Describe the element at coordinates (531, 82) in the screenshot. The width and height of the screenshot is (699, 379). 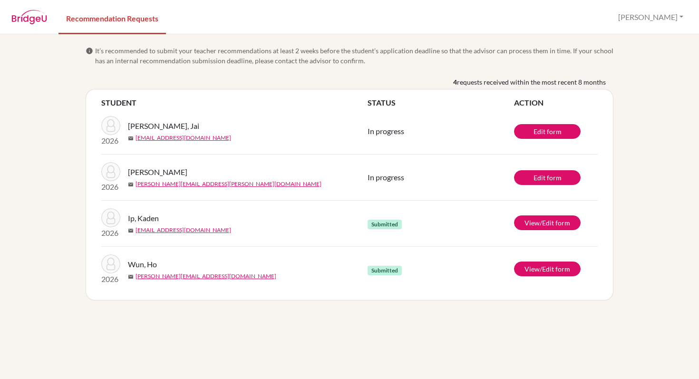
I see `span: requests received within the most recent 8 months` at that location.